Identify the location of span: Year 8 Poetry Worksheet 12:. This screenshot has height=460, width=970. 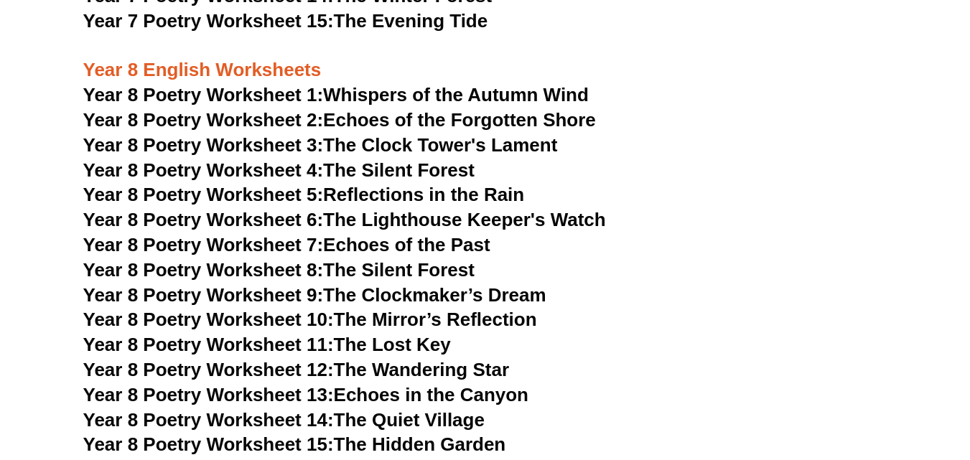
(208, 370).